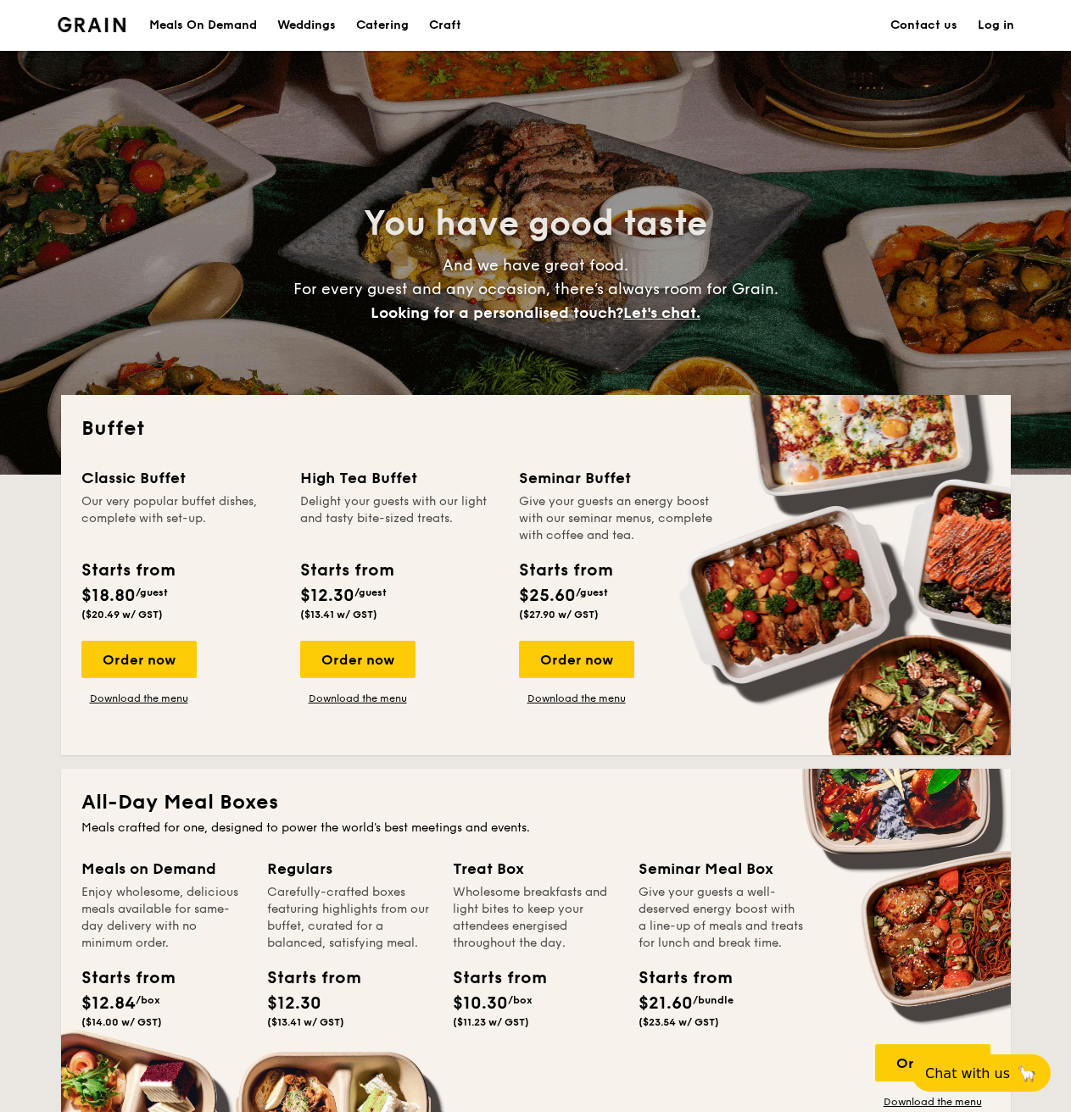 The height and width of the screenshot is (1112, 1071). I want to click on span: ($20.49 w/ GST), so click(122, 615).